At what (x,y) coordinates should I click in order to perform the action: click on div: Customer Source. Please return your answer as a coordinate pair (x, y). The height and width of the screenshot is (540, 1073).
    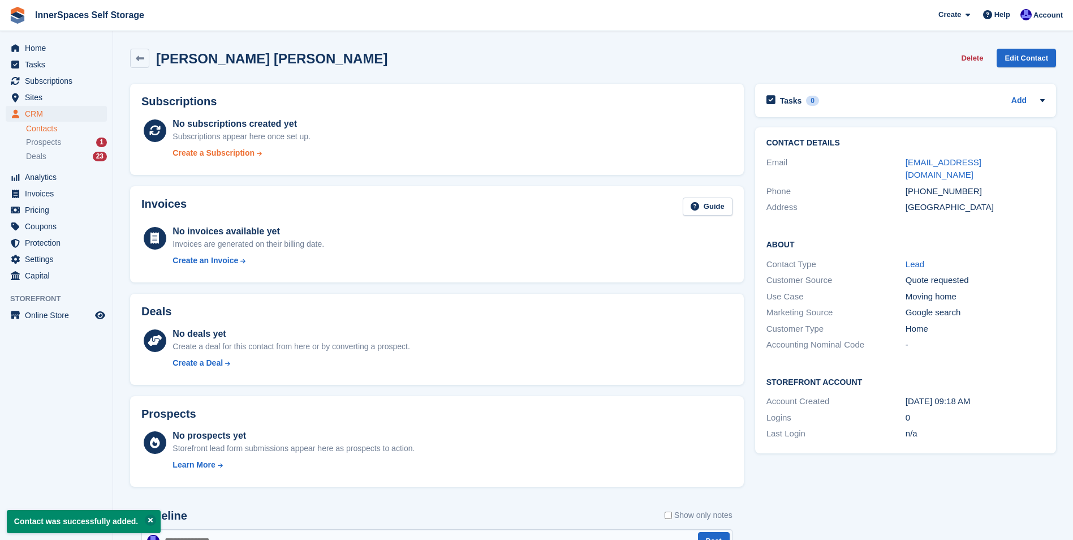
    Looking at the image, I should click on (836, 280).